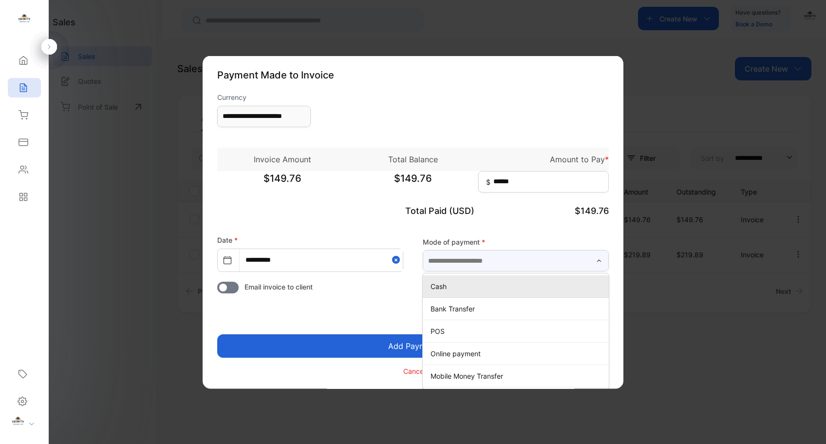 This screenshot has height=444, width=826. I want to click on p: Amount to Pay, so click(544, 159).